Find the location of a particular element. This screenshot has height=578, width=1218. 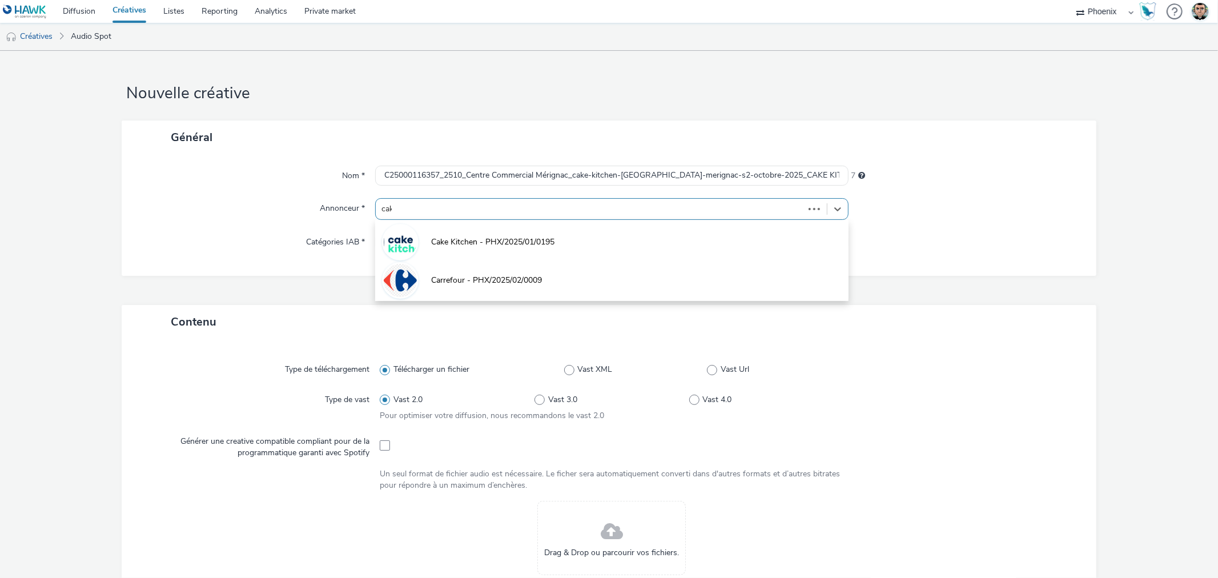

span: Général is located at coordinates (191, 137).